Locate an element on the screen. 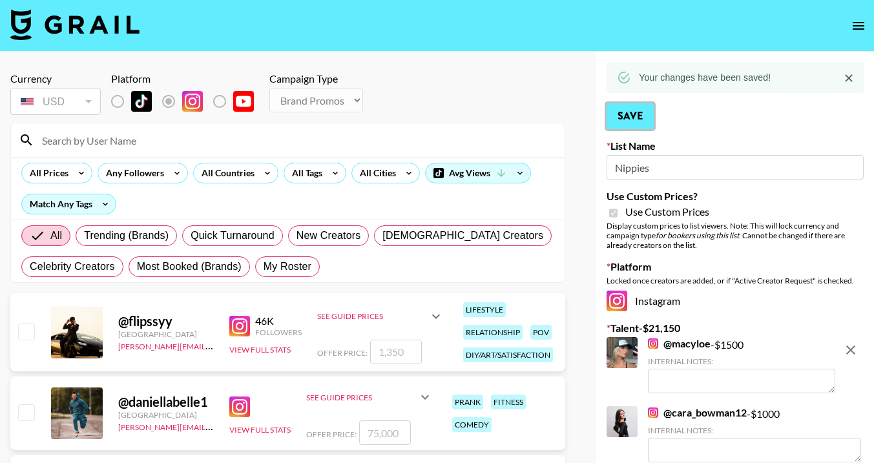 The height and width of the screenshot is (463, 874). div: Locked once creators are added, or if "Active Creator Request" is checked. is located at coordinates (735, 280).